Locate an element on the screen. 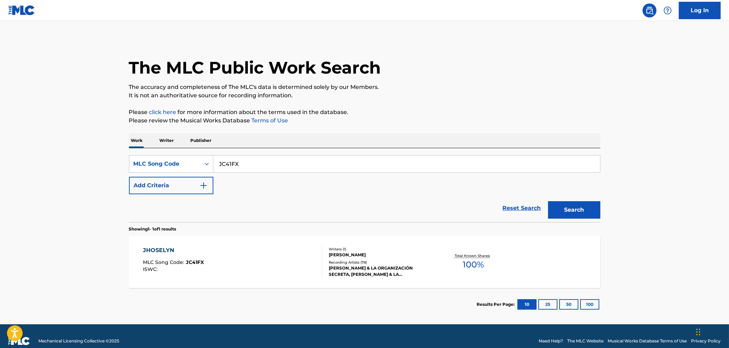 This screenshot has width=729, height=348. img: 9d2ae6d4665cec9f34b9.svg is located at coordinates (204, 186).